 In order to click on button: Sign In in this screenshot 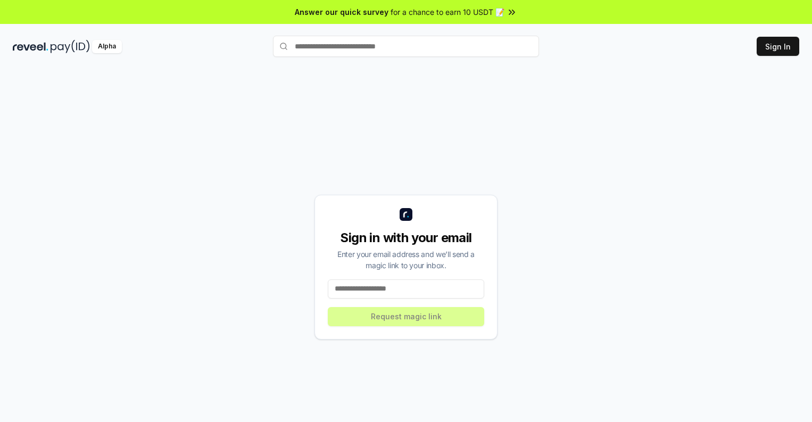, I will do `click(778, 46)`.